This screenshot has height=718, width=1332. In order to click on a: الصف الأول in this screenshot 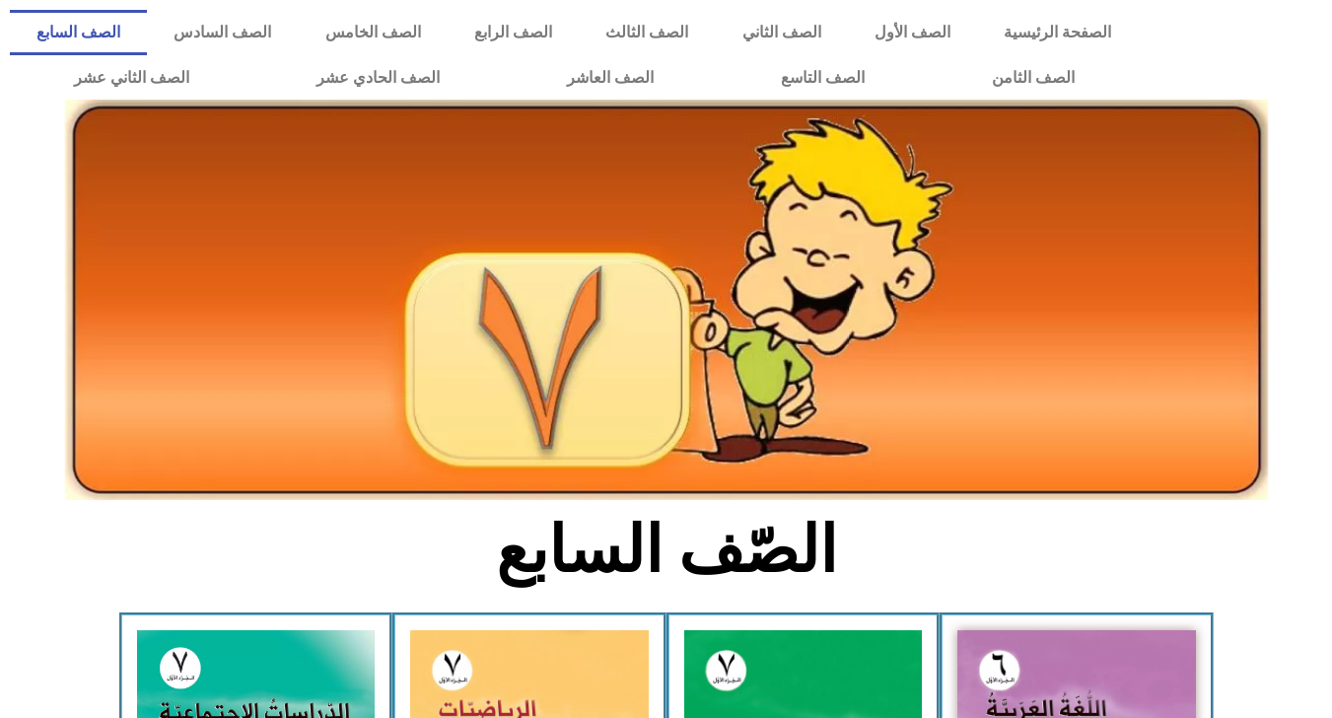, I will do `click(912, 33)`.